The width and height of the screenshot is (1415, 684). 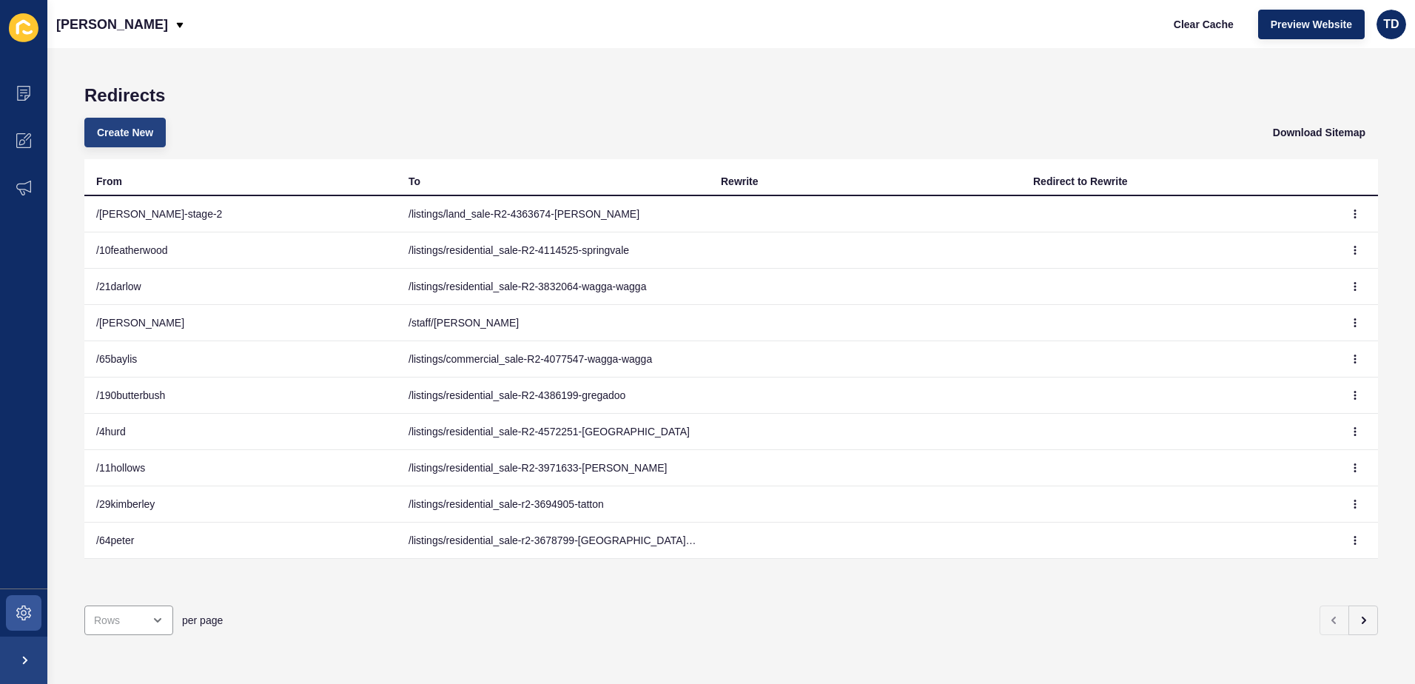 What do you see at coordinates (129, 620) in the screenshot?
I see `div: open menu` at bounding box center [129, 620].